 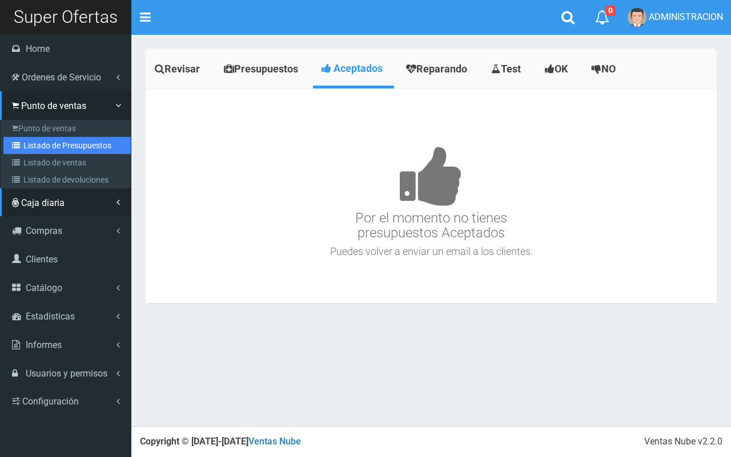 What do you see at coordinates (66, 373) in the screenshot?
I see `span: Usuarios y permisos` at bounding box center [66, 373].